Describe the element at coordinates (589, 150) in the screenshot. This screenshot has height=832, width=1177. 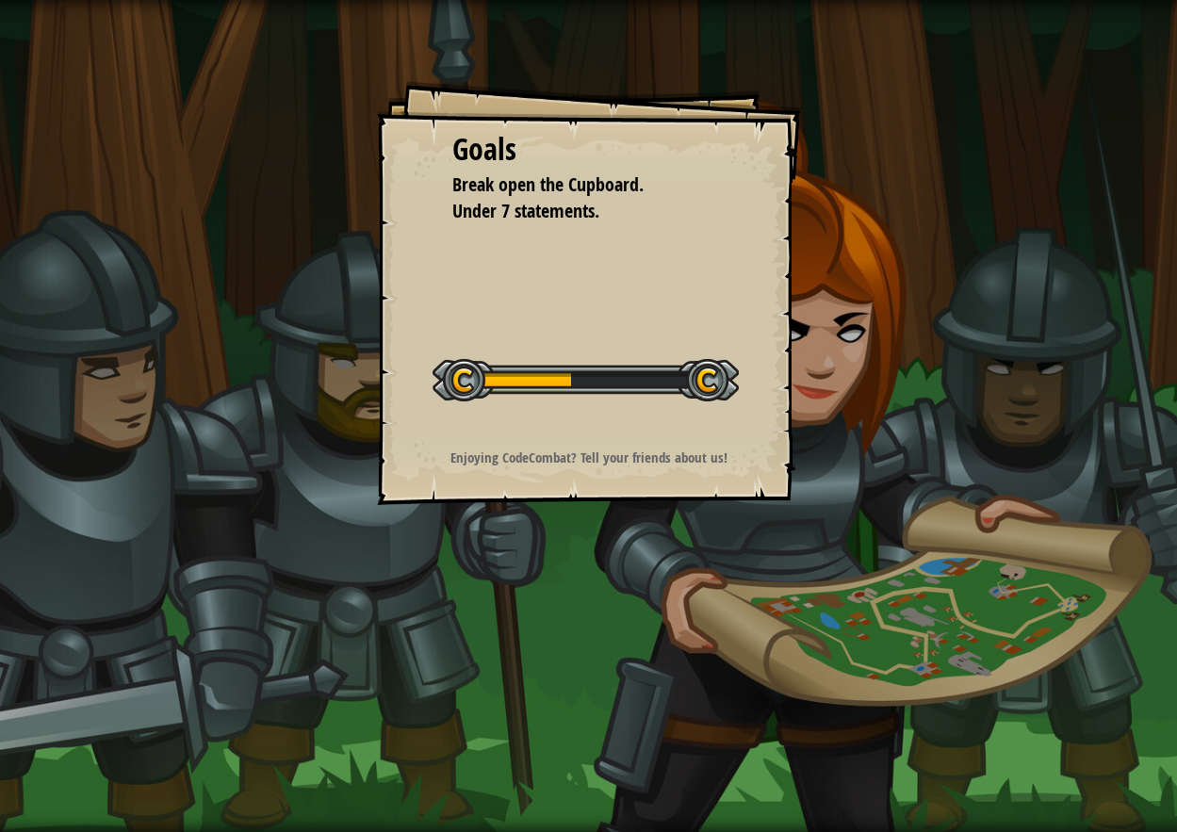
I see `div: Goals` at that location.